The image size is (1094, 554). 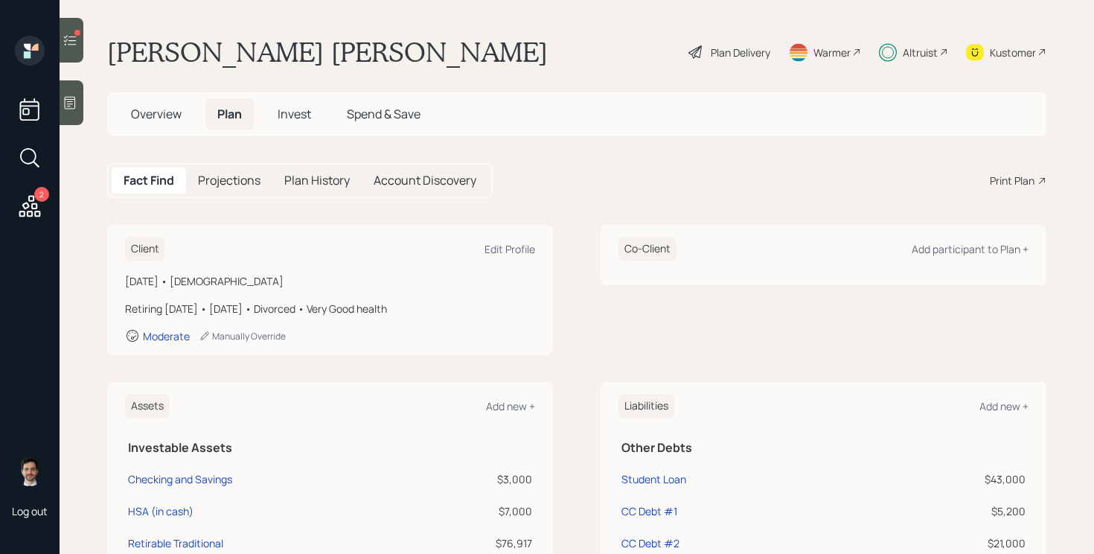 I want to click on h5: Investable Assets, so click(x=330, y=447).